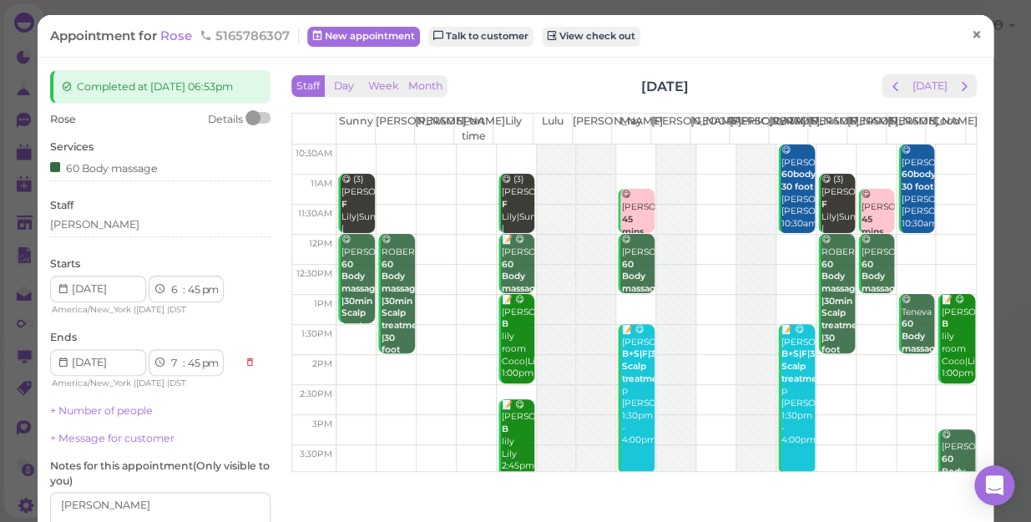 Image resolution: width=1031 pixels, height=522 pixels. I want to click on label: Notes for this appointment ( Only visible to you ), so click(160, 473).